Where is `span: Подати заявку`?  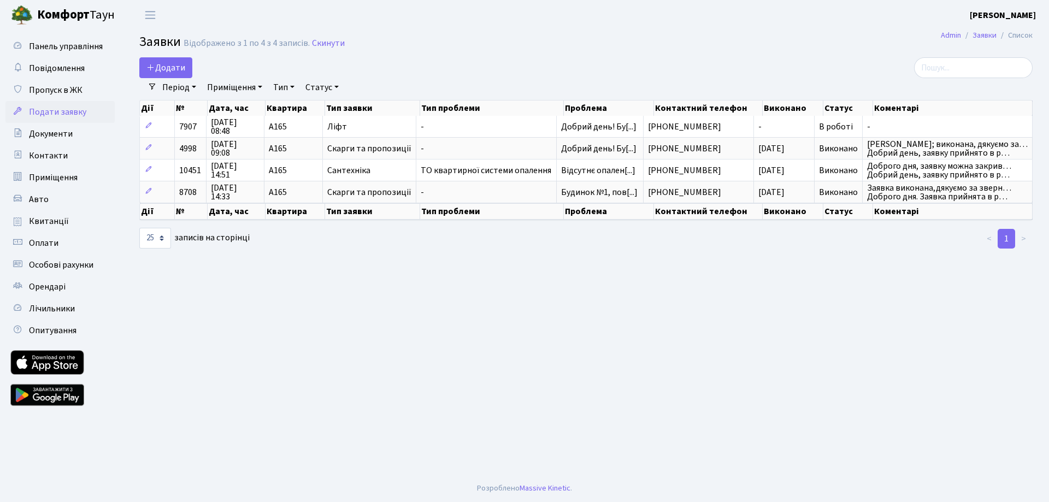
span: Подати заявку is located at coordinates (57, 112).